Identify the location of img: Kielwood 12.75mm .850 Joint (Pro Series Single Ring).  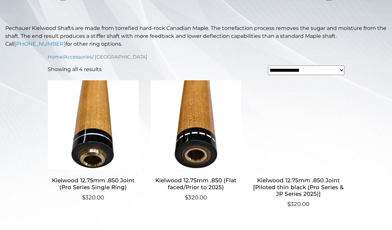
(93, 125).